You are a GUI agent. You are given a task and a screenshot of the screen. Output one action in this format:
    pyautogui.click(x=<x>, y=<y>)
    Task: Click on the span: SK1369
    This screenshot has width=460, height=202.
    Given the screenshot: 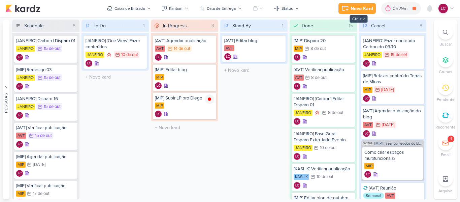 What is the action you would take?
    pyautogui.click(x=368, y=143)
    